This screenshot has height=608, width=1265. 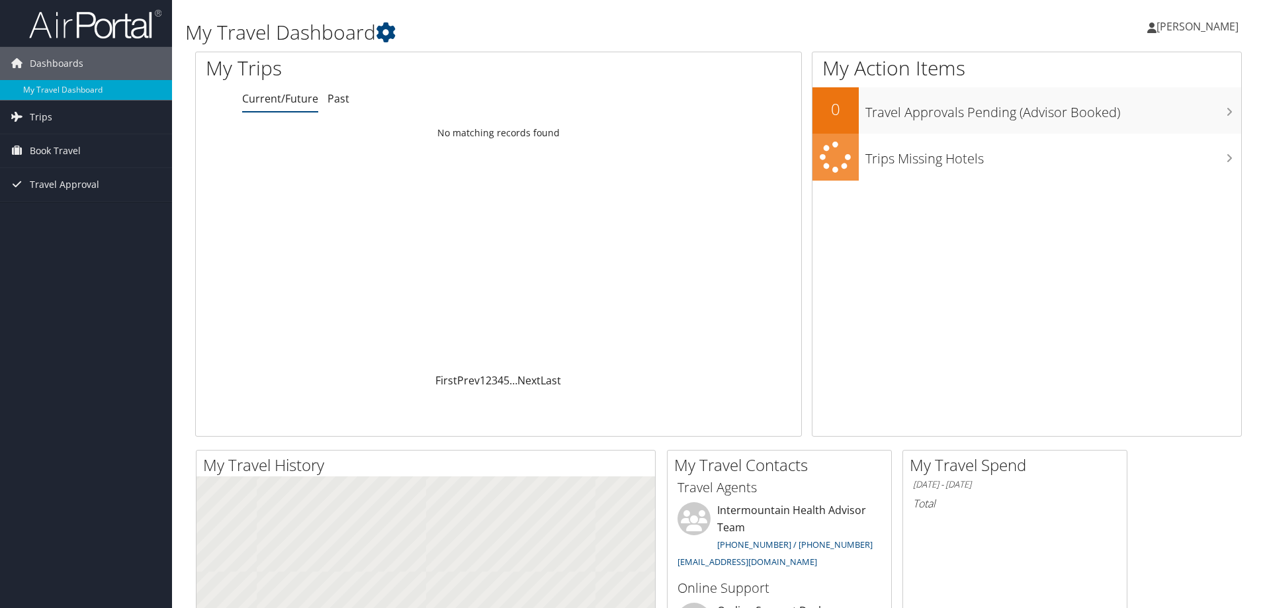 I want to click on span: Dashboards, so click(x=56, y=64).